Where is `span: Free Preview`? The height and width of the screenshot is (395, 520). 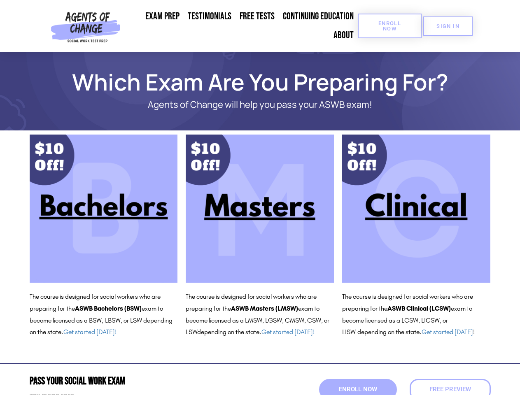 span: Free Preview is located at coordinates (450, 390).